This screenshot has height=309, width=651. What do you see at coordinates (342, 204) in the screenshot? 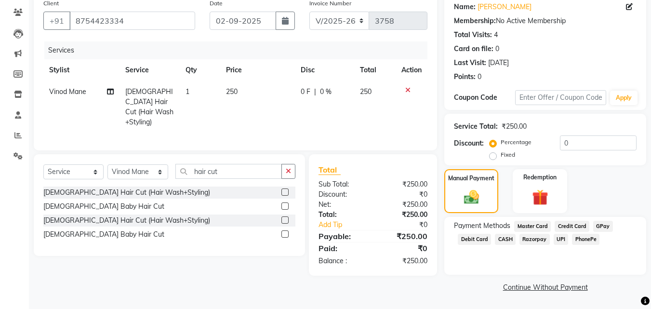
I see `div: Net:` at bounding box center [342, 204].